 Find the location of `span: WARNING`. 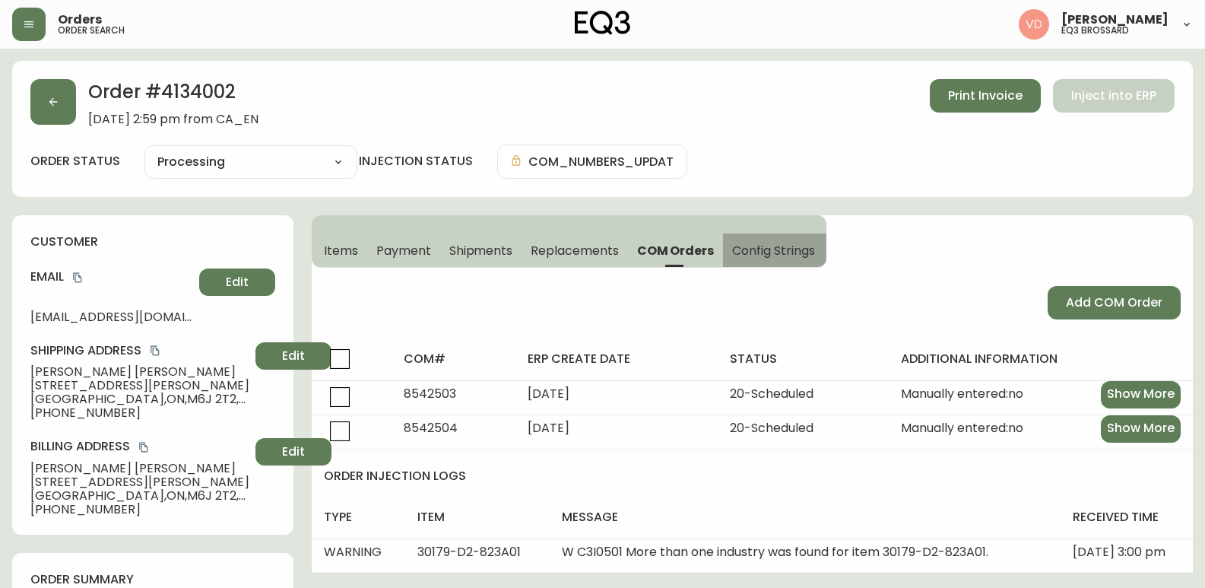

span: WARNING is located at coordinates (353, 551).